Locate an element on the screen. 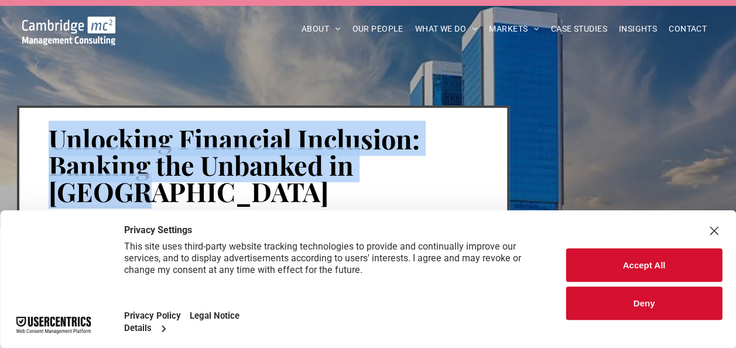 The width and height of the screenshot is (736, 348). a: Your Business Transformed | Cambridge Management Consulting is located at coordinates (69, 24).